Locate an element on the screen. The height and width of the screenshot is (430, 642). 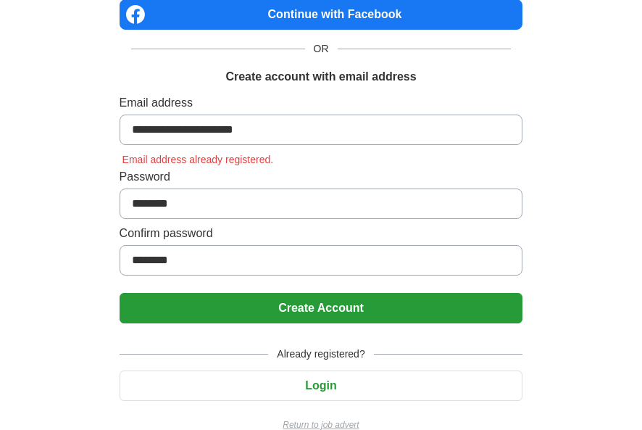
a: Login is located at coordinates (321, 385).